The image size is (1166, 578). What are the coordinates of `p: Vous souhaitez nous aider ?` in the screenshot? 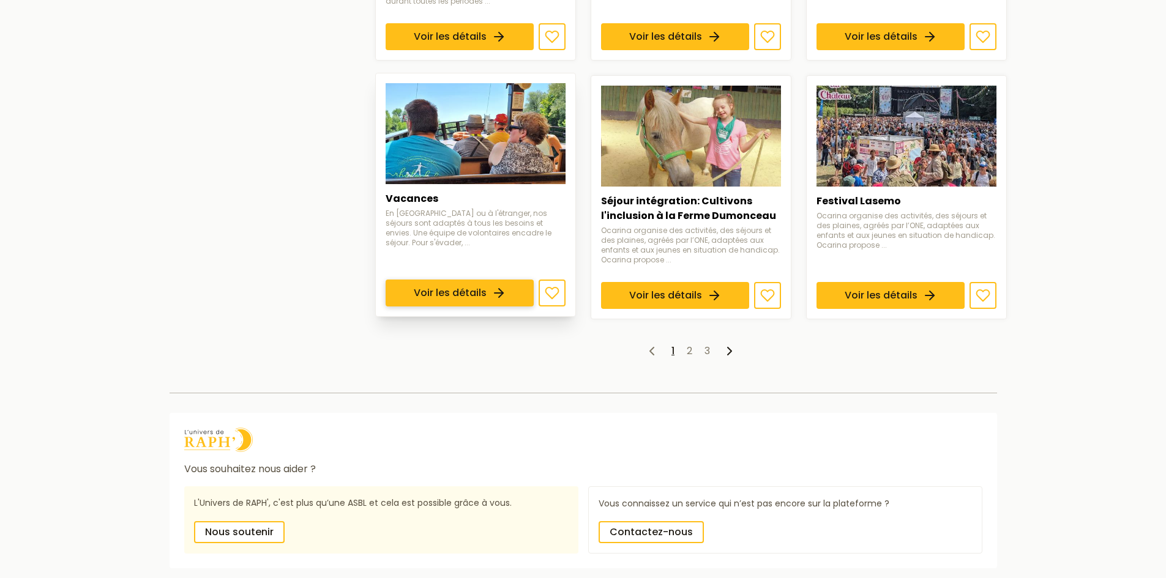 It's located at (583, 469).